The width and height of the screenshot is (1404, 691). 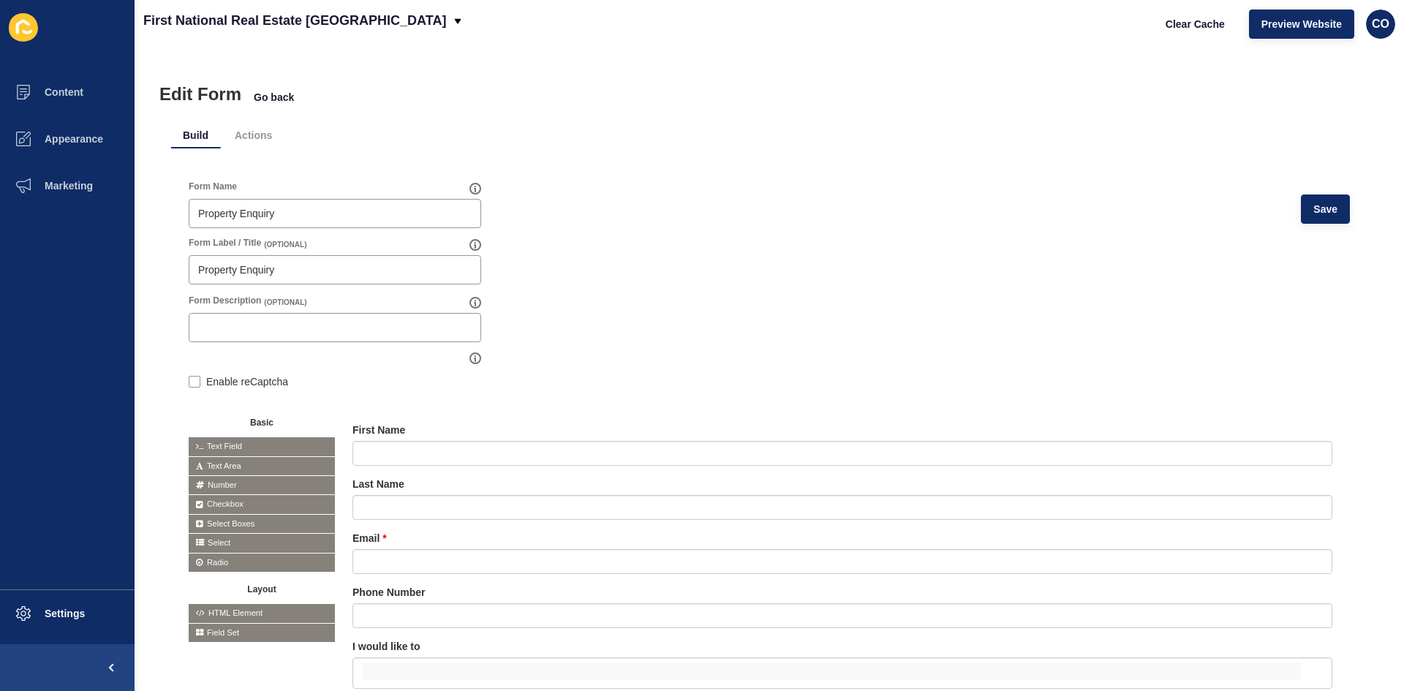 I want to click on span: CO, so click(x=1381, y=24).